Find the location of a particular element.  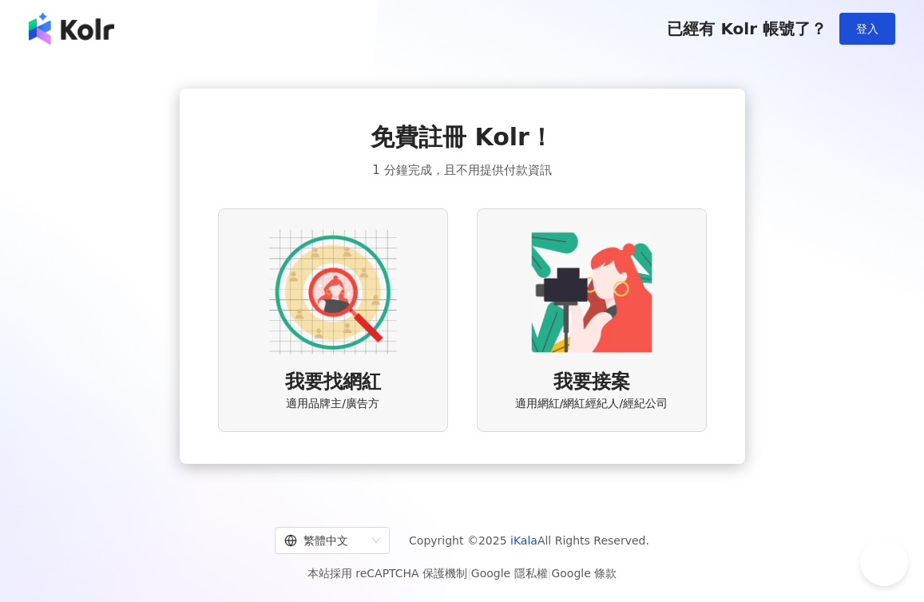

a: Google 隱私權 is located at coordinates (510, 574).